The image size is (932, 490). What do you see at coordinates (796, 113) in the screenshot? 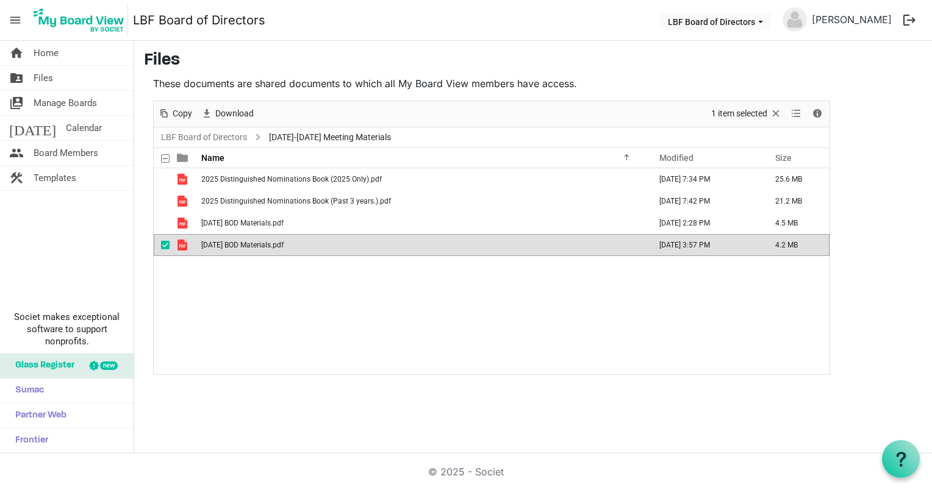
I see `button: View dropdownbutton` at bounding box center [796, 113].